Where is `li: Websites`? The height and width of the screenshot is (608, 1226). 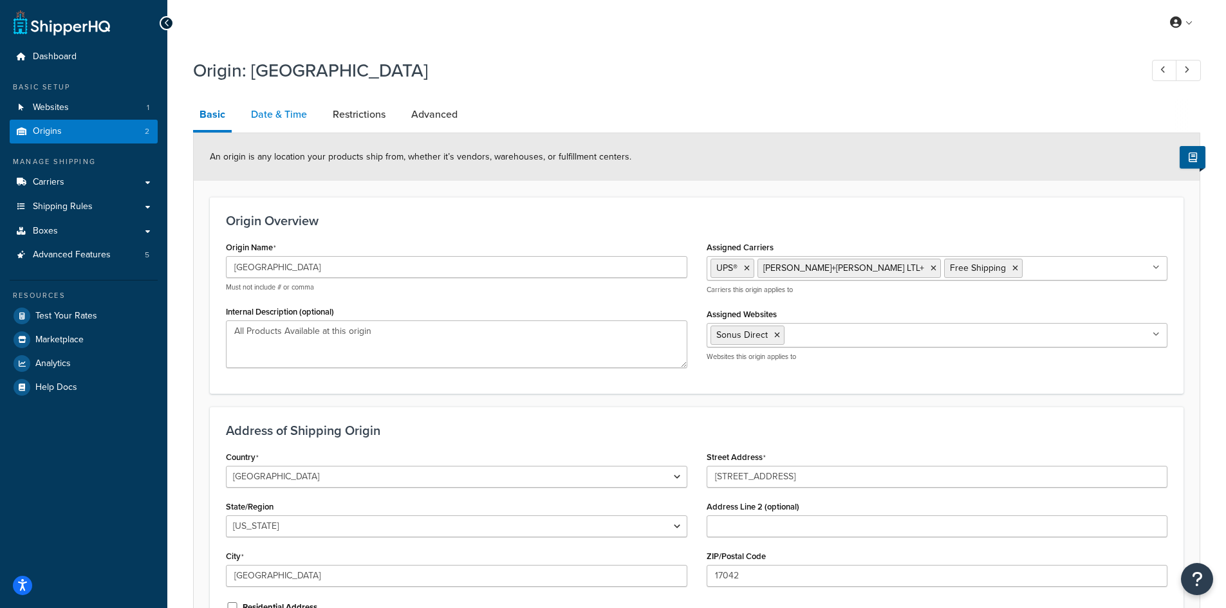
li: Websites is located at coordinates (84, 107).